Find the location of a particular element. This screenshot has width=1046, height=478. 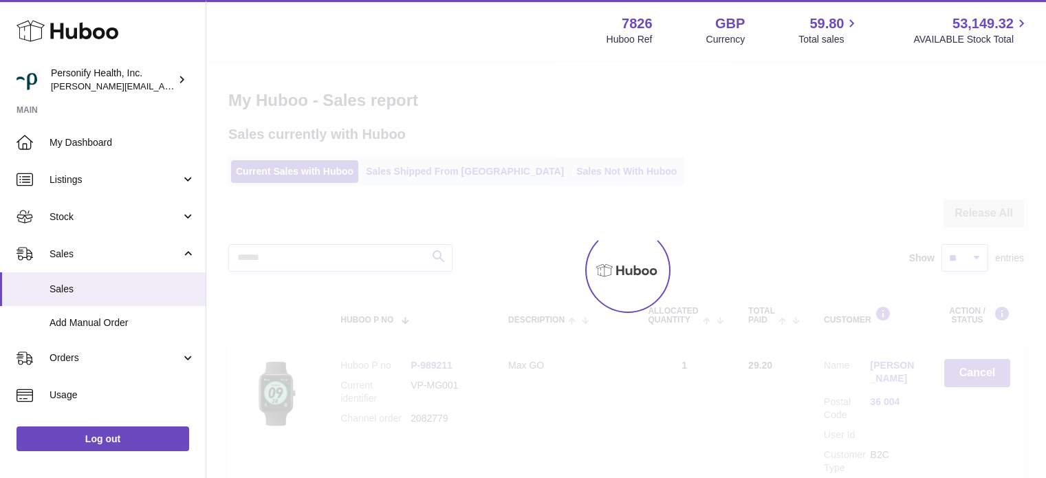

span: Listings is located at coordinates (115, 179).